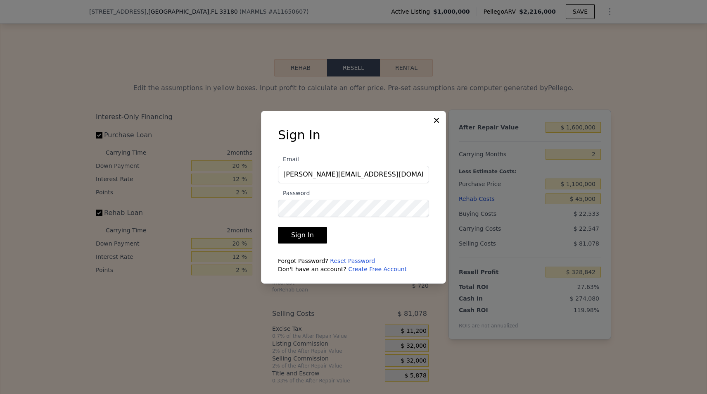  I want to click on input: Email, so click(353, 174).